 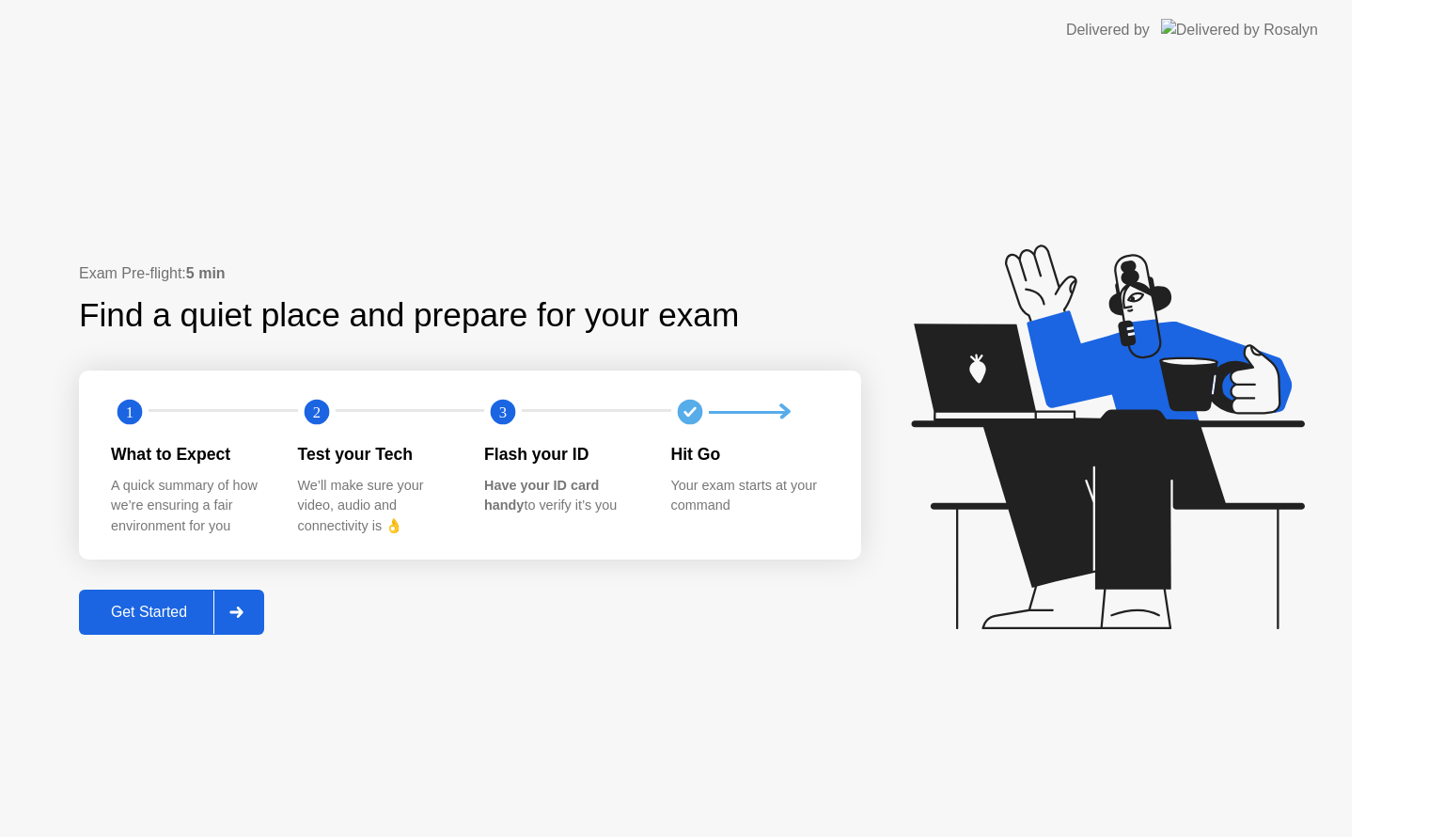 What do you see at coordinates (130, 412) in the screenshot?
I see `text: 1` at bounding box center [130, 412].